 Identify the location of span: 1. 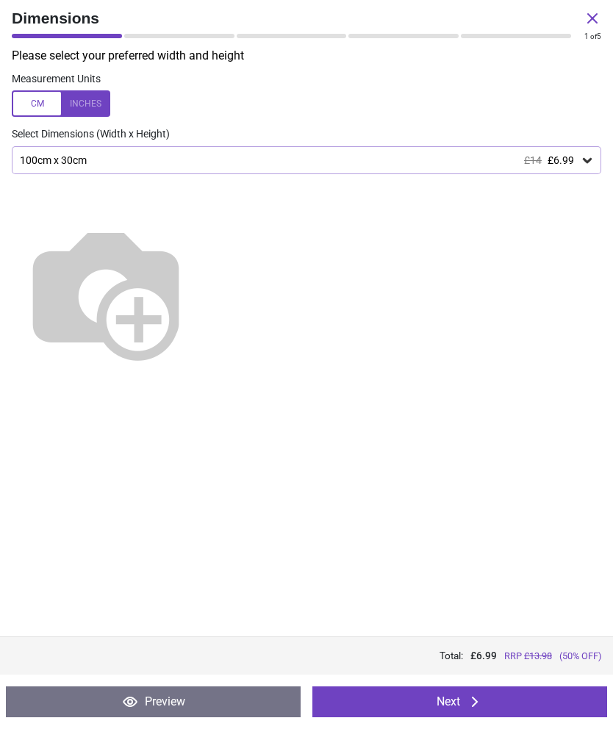
(586, 36).